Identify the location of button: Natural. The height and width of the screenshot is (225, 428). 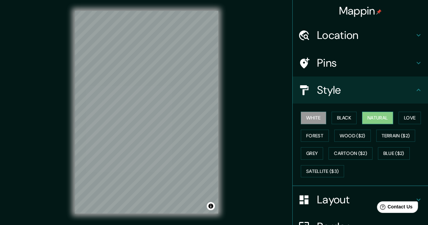
(377, 118).